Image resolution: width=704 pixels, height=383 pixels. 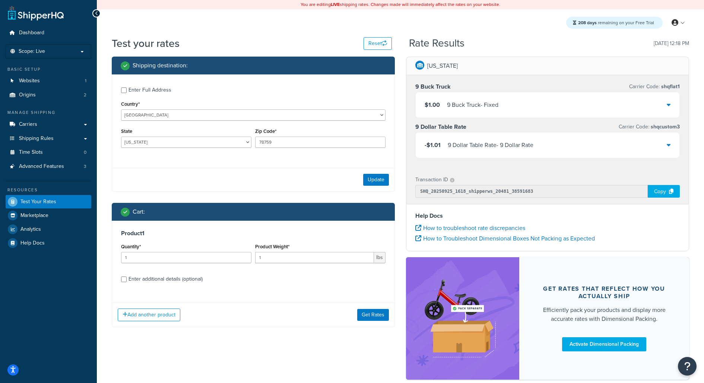 I want to click on li: Marketplace, so click(x=48, y=216).